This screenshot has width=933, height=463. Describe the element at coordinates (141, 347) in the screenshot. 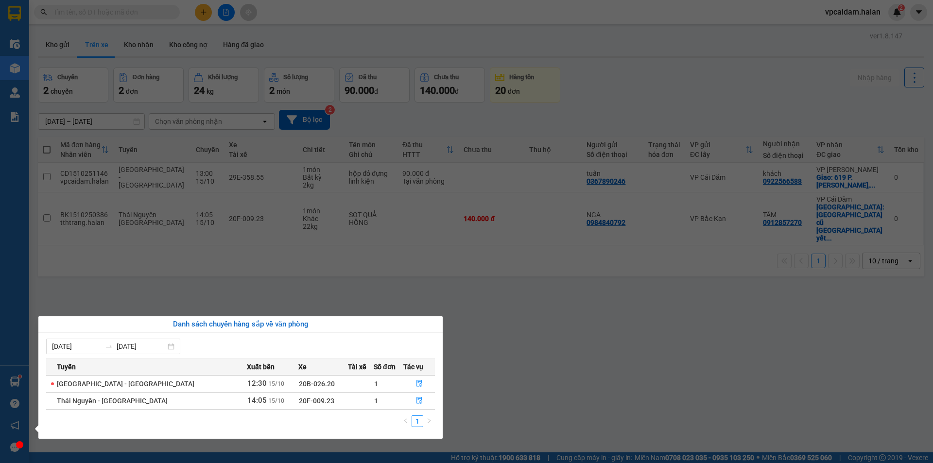

I see `input: Đến ngày` at that location.